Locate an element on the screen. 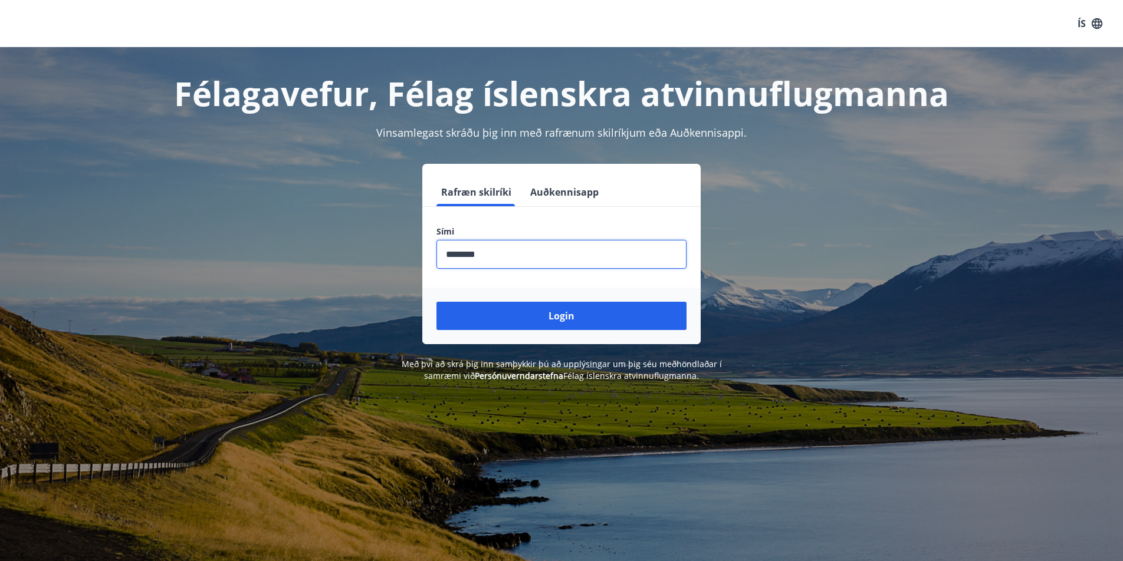 This screenshot has height=561, width=1123. a: Persónuverndarstefna is located at coordinates (519, 376).